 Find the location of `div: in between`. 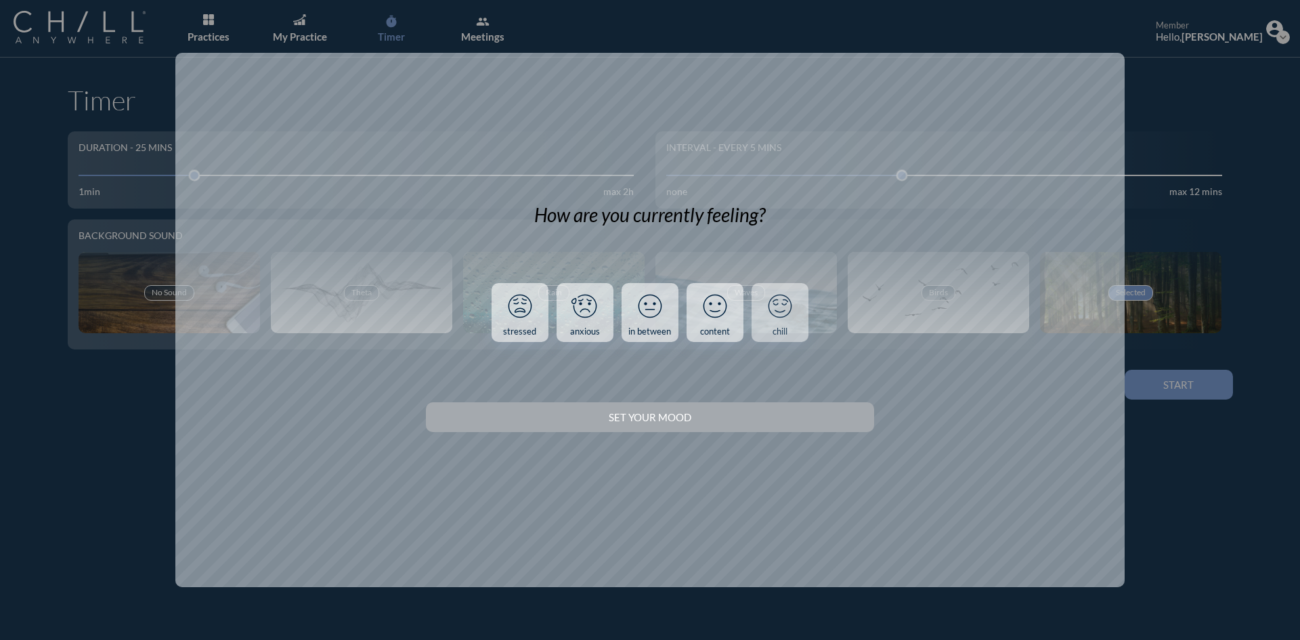

div: in between is located at coordinates (650, 332).